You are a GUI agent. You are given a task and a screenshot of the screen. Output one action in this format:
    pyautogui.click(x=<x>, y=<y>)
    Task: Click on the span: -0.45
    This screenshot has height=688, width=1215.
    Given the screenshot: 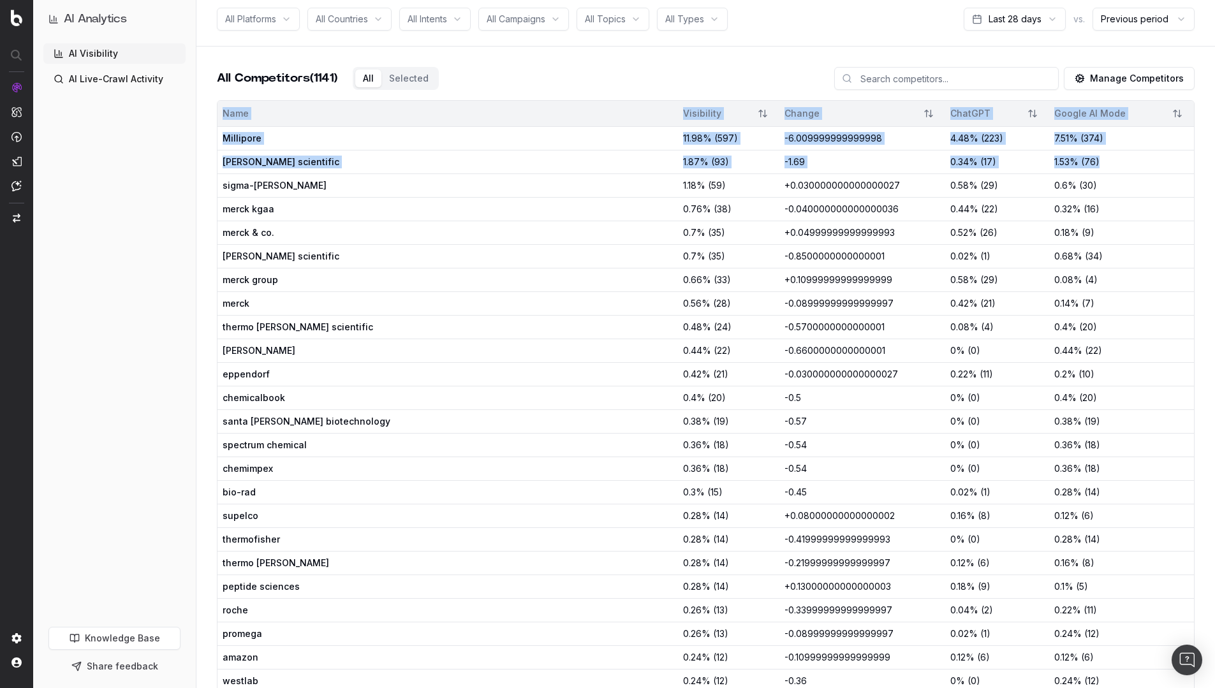 What is the action you would take?
    pyautogui.click(x=795, y=492)
    